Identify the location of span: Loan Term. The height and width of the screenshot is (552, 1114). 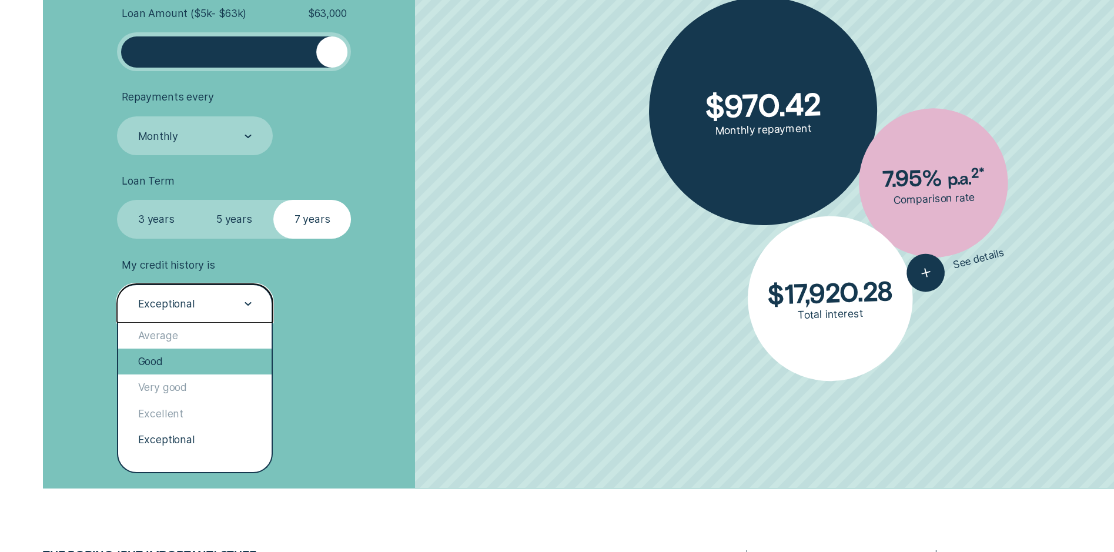
(148, 181).